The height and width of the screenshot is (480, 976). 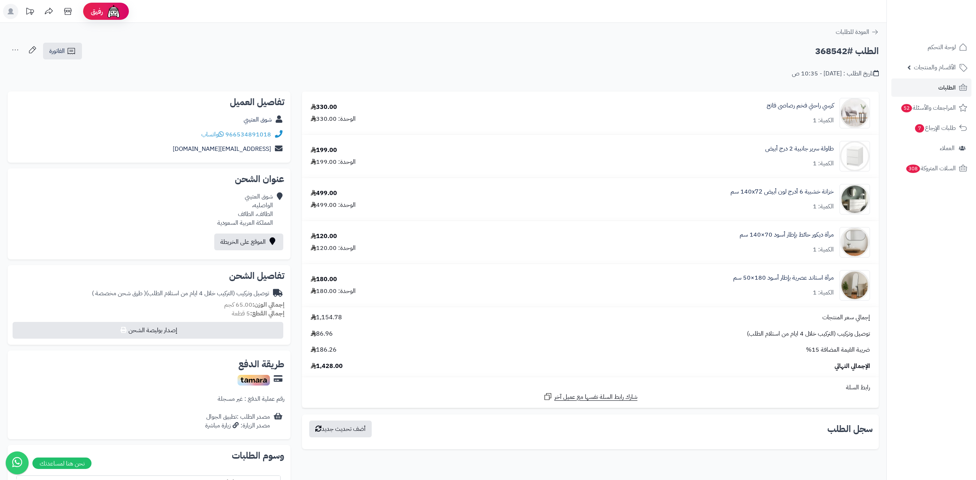 I want to click on span: 52, so click(x=906, y=108).